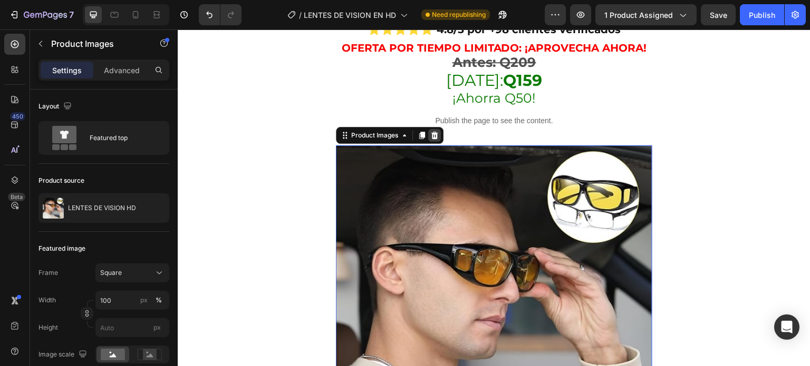 The height and width of the screenshot is (366, 810). What do you see at coordinates (144, 300) in the screenshot?
I see `div: px` at bounding box center [144, 300].